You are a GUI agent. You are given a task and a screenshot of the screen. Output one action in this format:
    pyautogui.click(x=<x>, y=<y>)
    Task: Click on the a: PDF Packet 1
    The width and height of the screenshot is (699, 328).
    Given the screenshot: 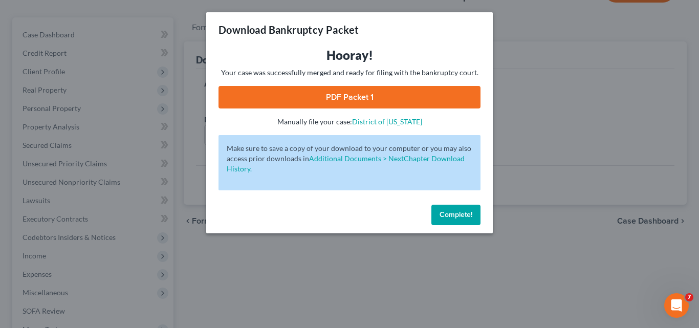 What is the action you would take?
    pyautogui.click(x=350, y=97)
    